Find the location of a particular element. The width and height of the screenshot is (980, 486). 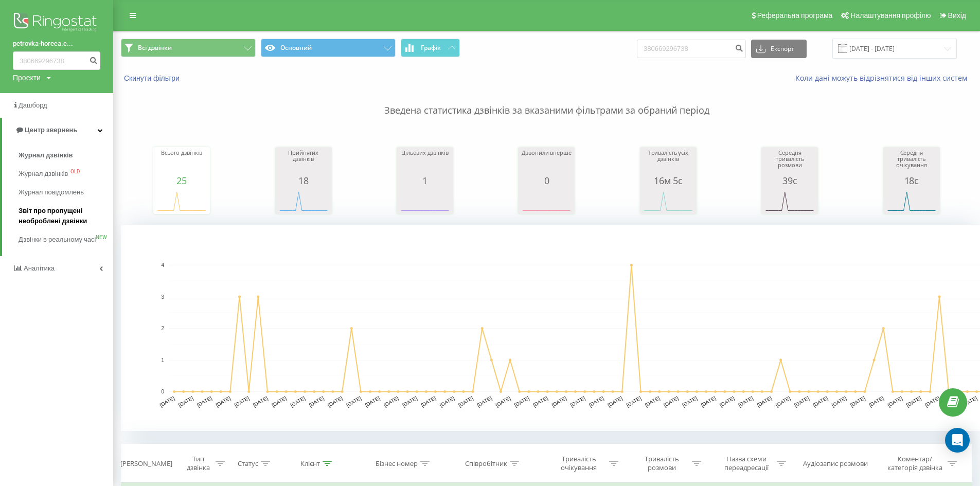

div: Тривалість очікування is located at coordinates (579, 463).